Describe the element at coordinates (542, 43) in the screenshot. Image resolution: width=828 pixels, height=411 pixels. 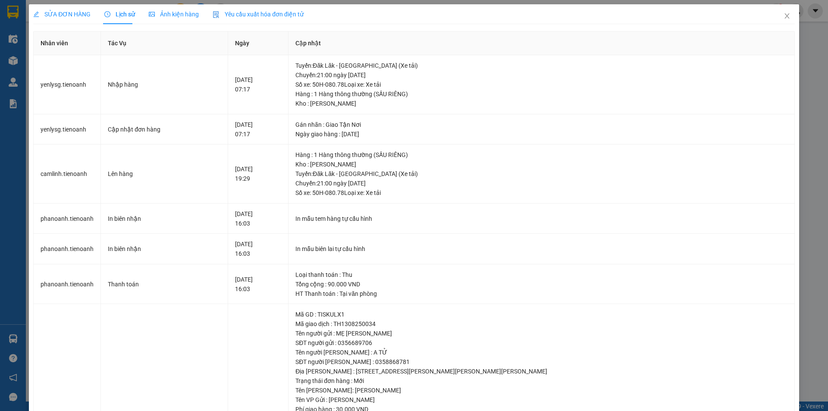
I see `th: Cập nhật` at that location.